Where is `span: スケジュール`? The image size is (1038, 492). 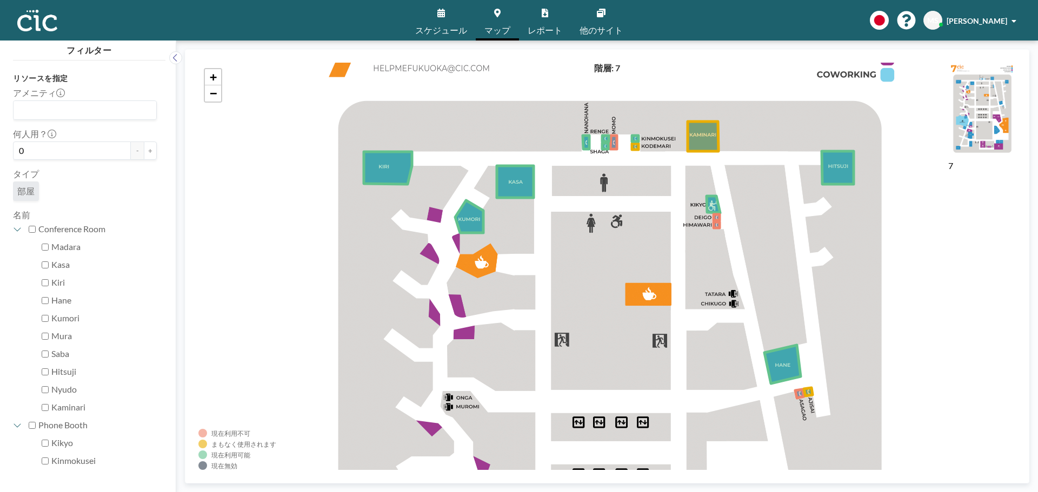
span: スケジュール is located at coordinates (441, 30).